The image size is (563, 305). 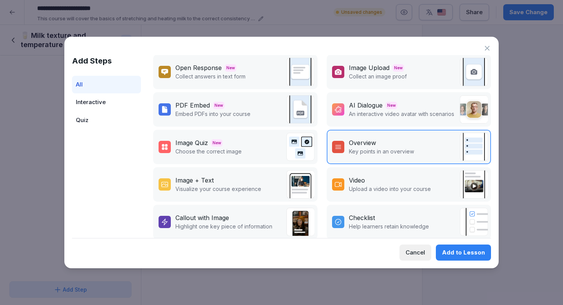 I want to click on img: checklist.svg, so click(x=474, y=222).